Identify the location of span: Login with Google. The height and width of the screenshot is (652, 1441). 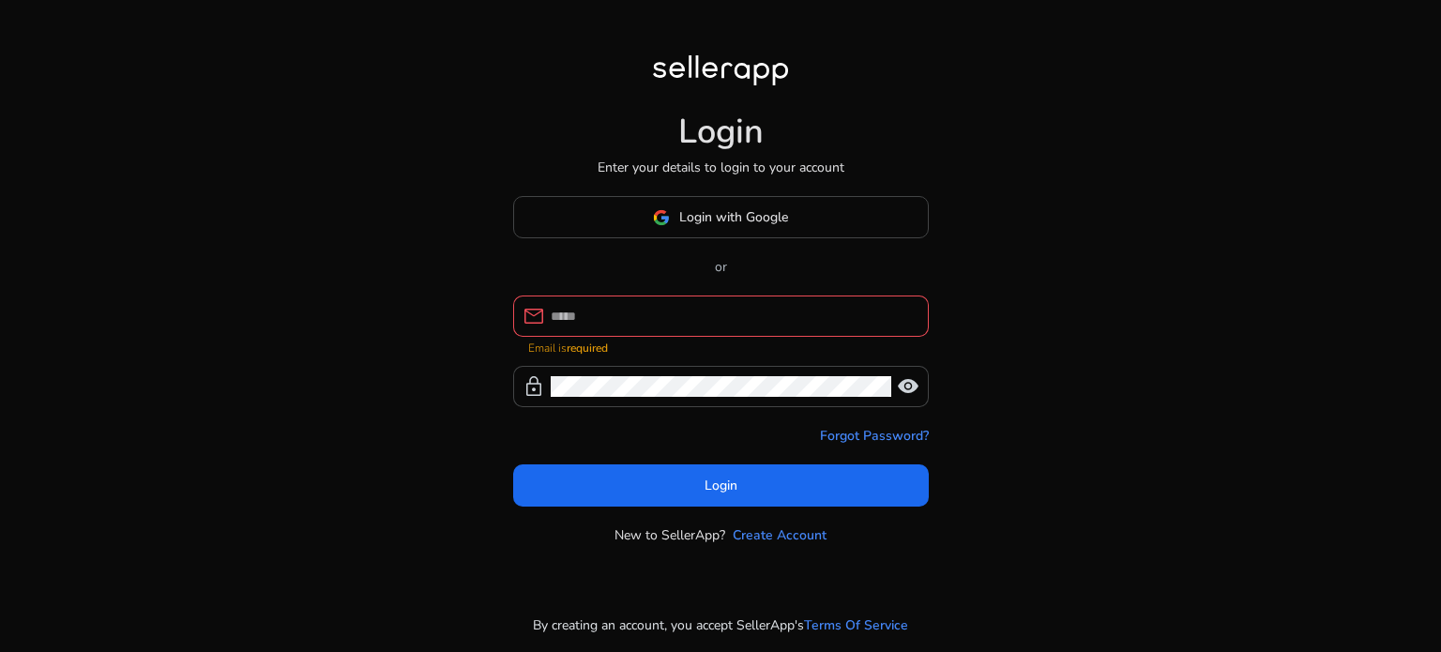
(734, 217).